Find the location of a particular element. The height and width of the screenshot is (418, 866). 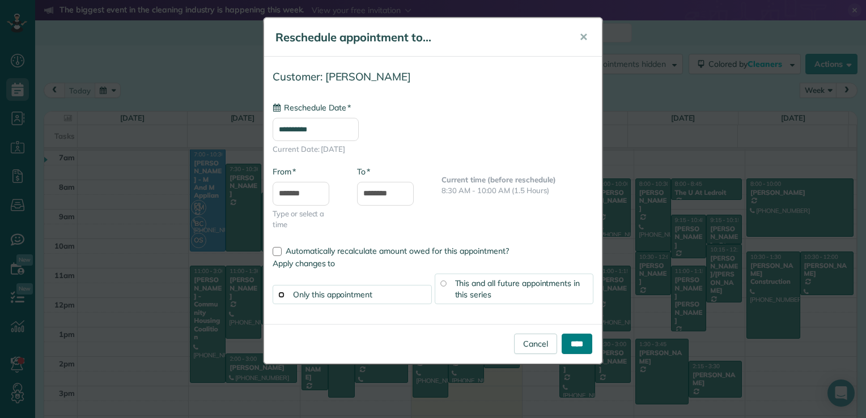

span: Type or select a time is located at coordinates (306, 219).